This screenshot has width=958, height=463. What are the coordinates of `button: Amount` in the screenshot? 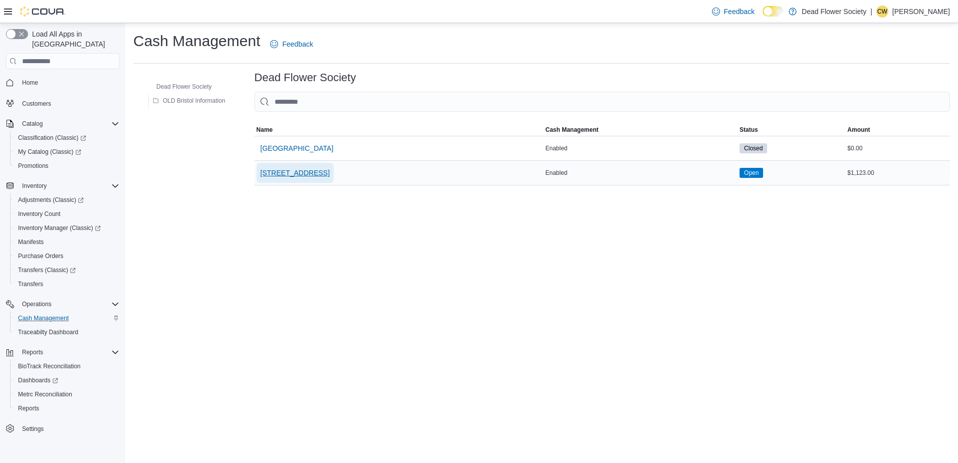 It's located at (898, 130).